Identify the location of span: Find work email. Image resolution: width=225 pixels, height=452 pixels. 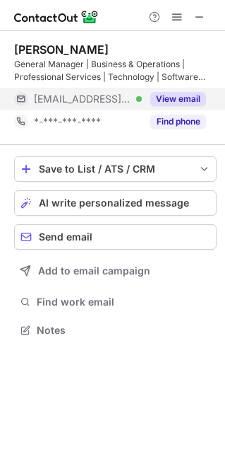
(124, 302).